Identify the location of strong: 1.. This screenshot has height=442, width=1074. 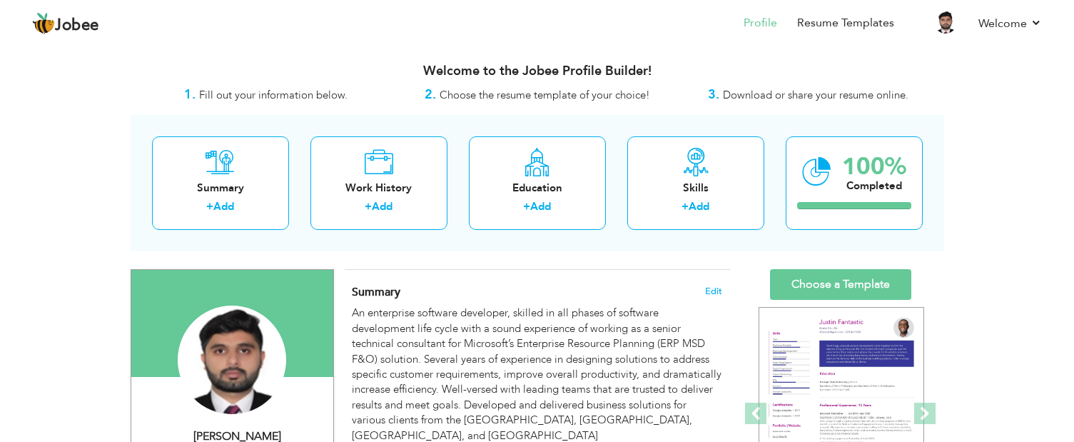
(190, 94).